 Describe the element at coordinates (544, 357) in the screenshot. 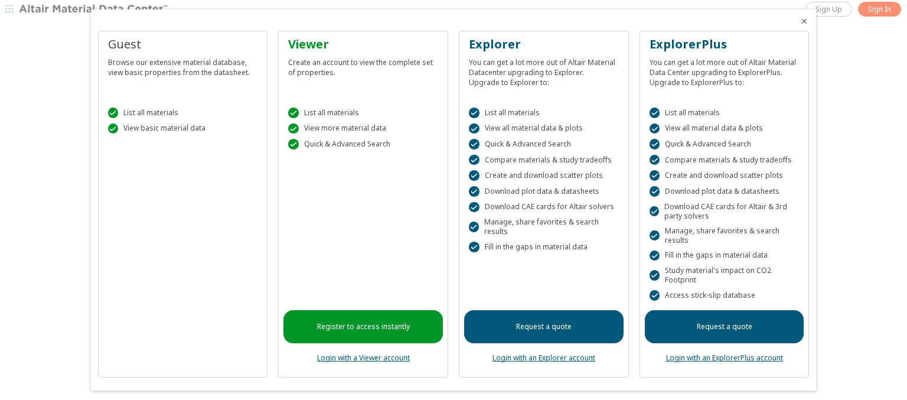

I see `a: Login with an Explorer account` at that location.